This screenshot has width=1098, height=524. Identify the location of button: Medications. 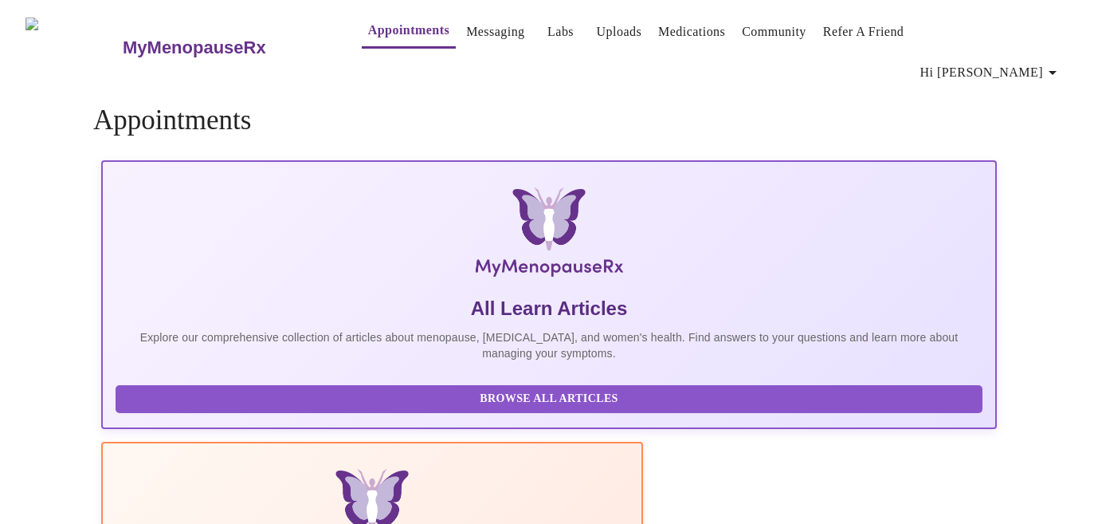
(692, 32).